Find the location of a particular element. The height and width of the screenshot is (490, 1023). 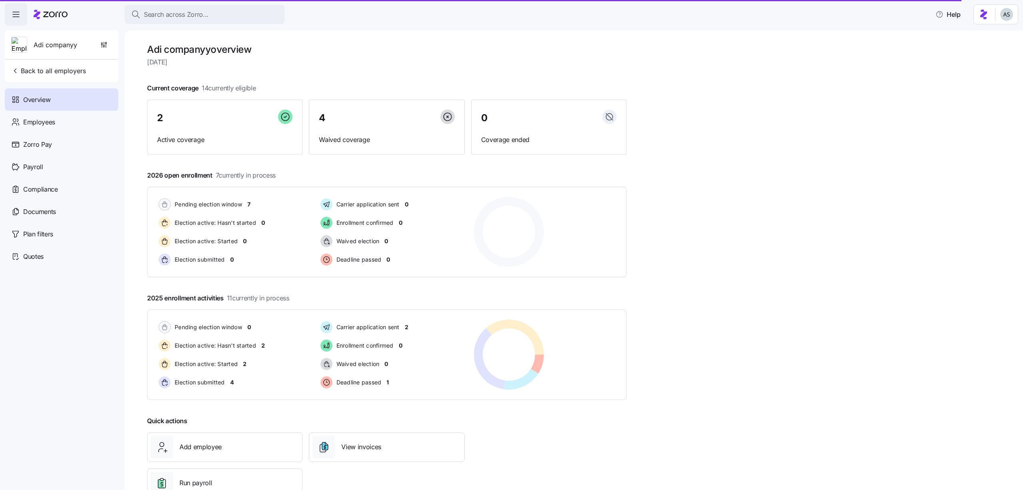

span: 11 currently in process is located at coordinates (258, 298).